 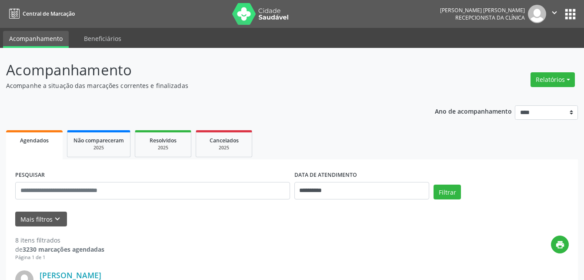 I want to click on p: Ano de acompanhamento, so click(x=473, y=111).